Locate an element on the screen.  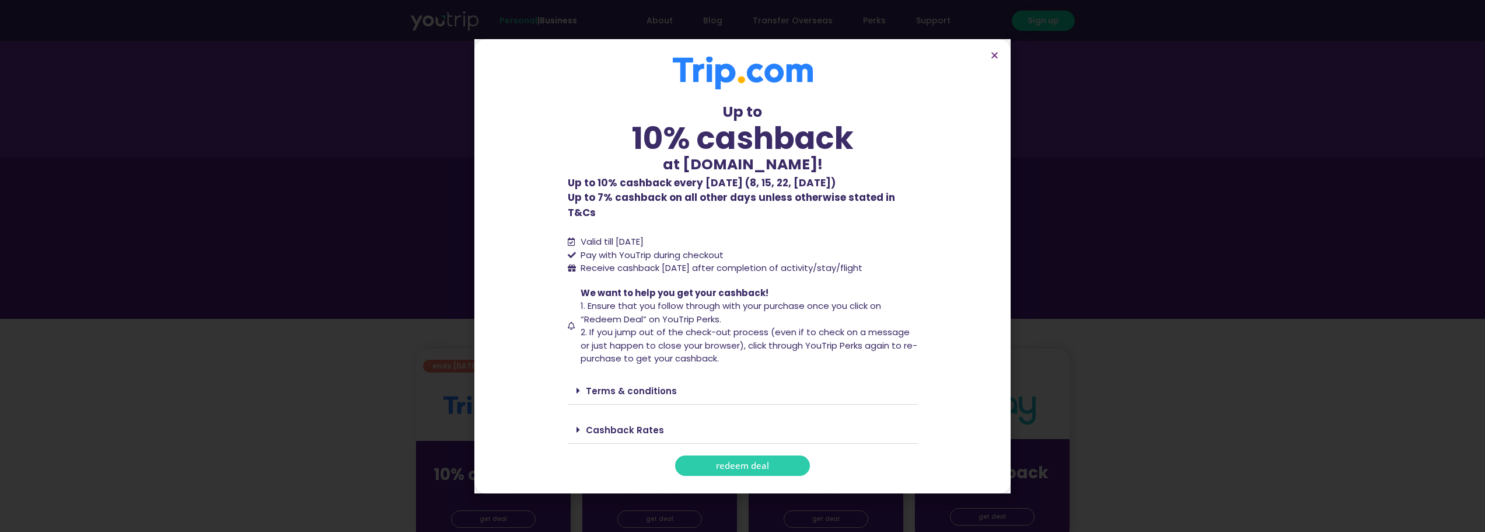
div: 10% cashback is located at coordinates (743, 138).